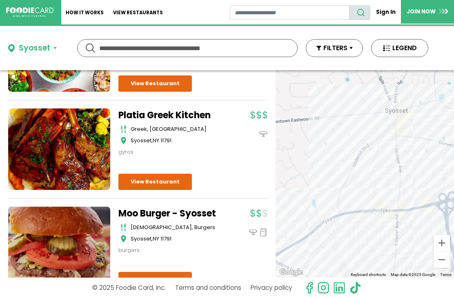 The height and width of the screenshot is (298, 454). What do you see at coordinates (359, 13) in the screenshot?
I see `button: search` at bounding box center [359, 13].